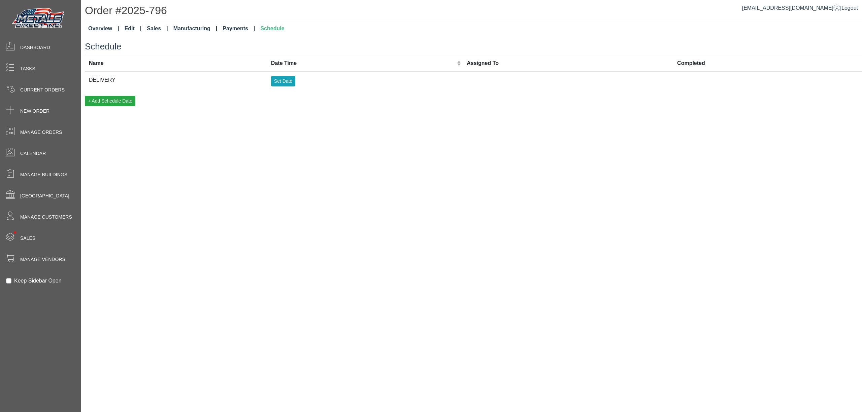 This screenshot has width=862, height=412. What do you see at coordinates (767, 63) in the screenshot?
I see `div: Completed` at bounding box center [767, 63].